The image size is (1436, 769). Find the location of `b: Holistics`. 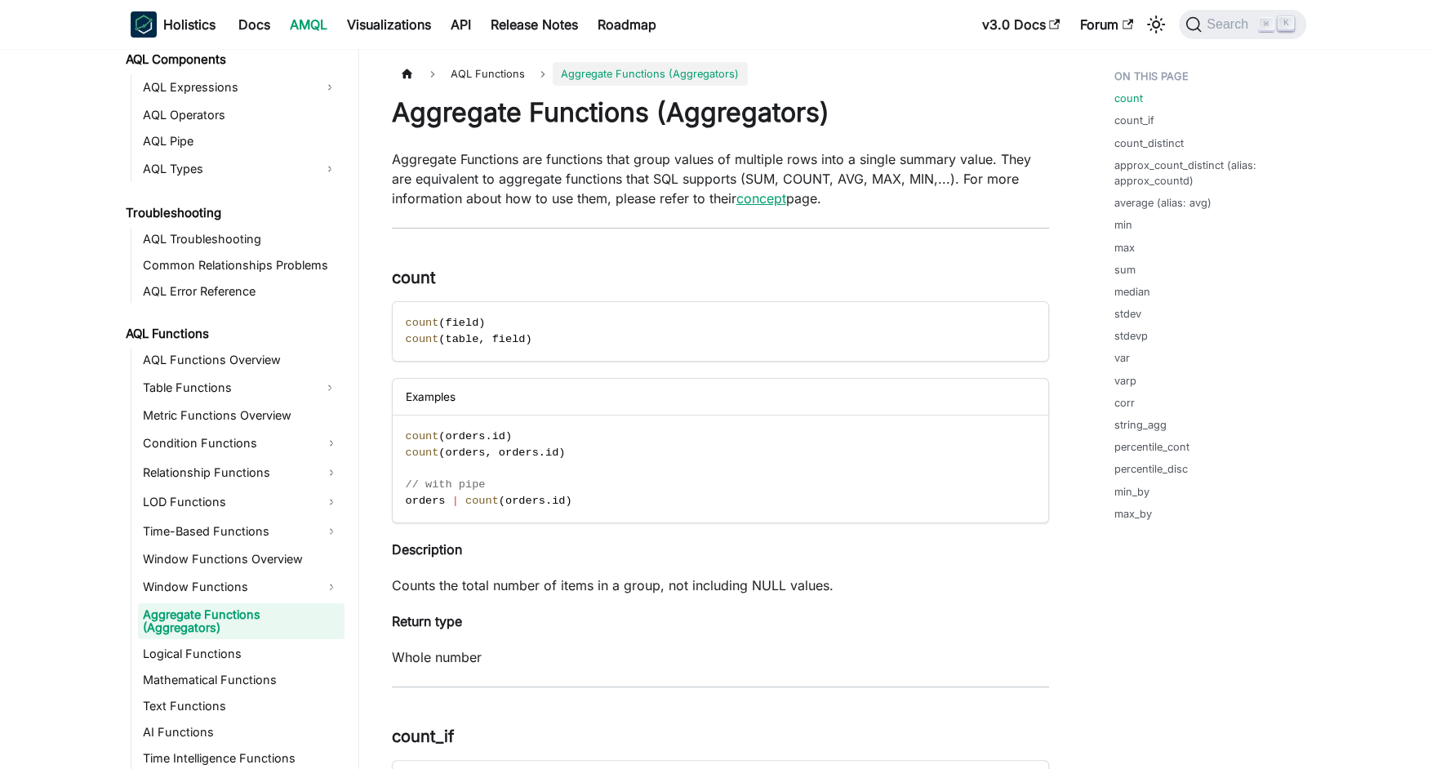

b: Holistics is located at coordinates (189, 24).